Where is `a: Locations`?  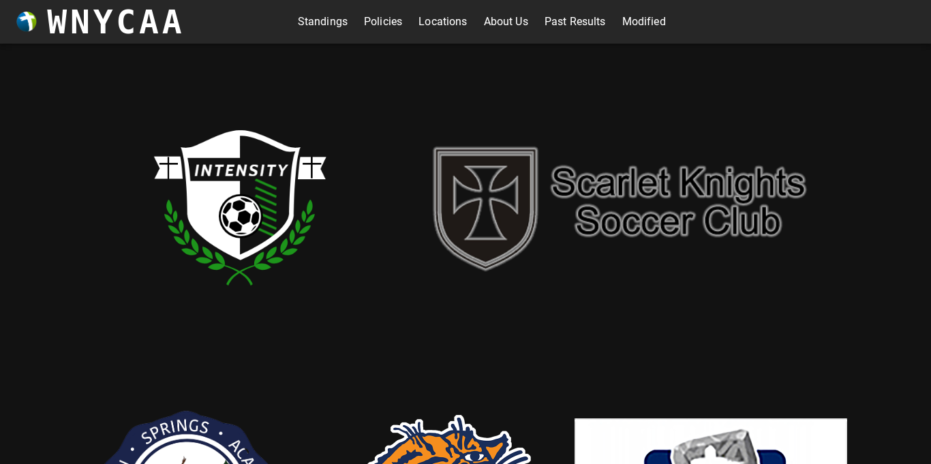
a: Locations is located at coordinates (442, 22).